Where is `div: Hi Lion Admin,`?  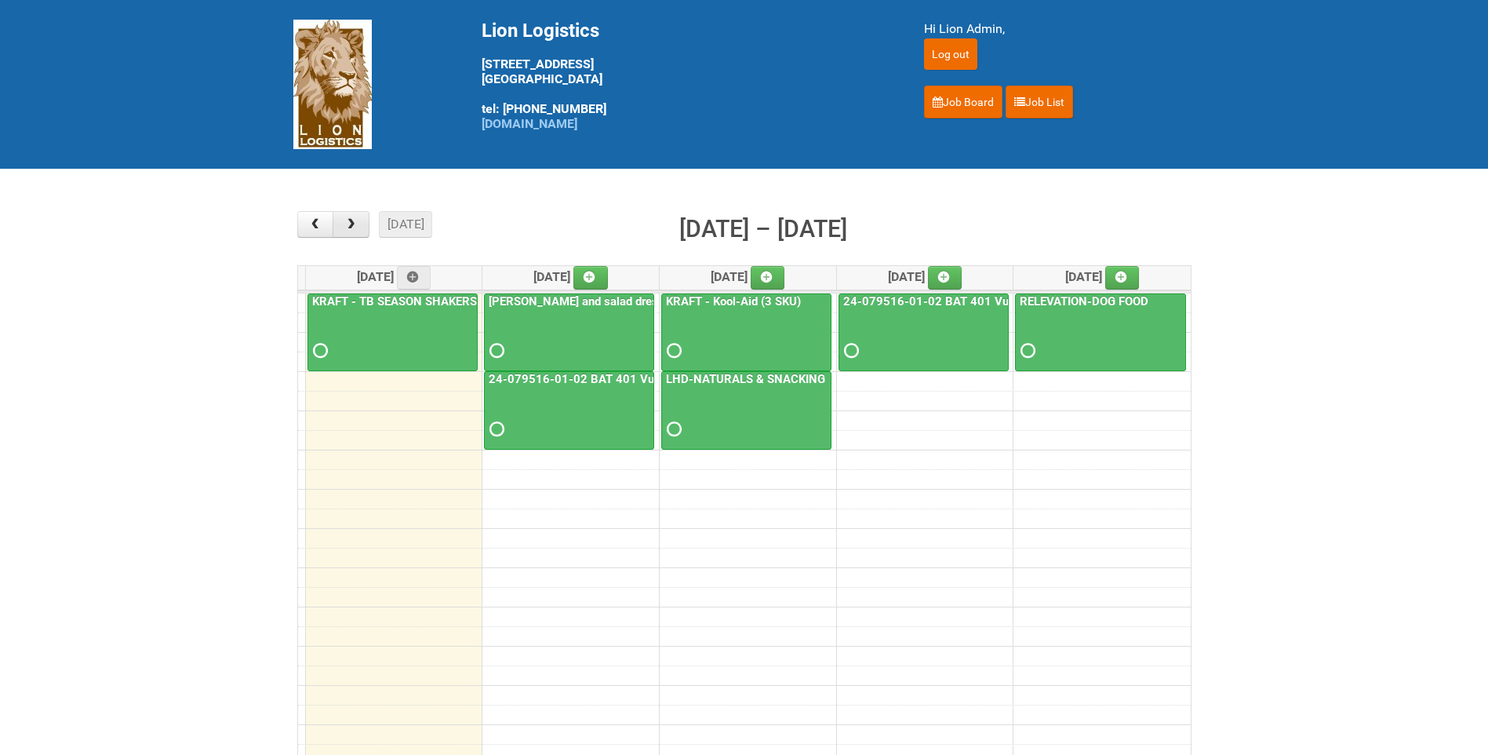
div: Hi Lion Admin, is located at coordinates (1060, 29).